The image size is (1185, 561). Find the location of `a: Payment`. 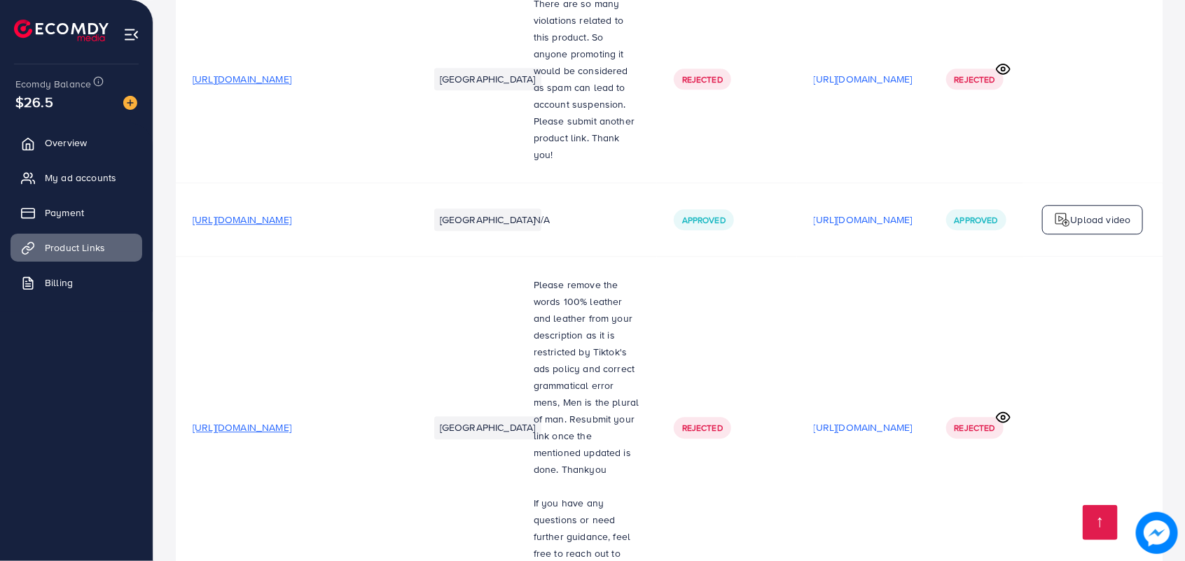

a: Payment is located at coordinates (76, 213).